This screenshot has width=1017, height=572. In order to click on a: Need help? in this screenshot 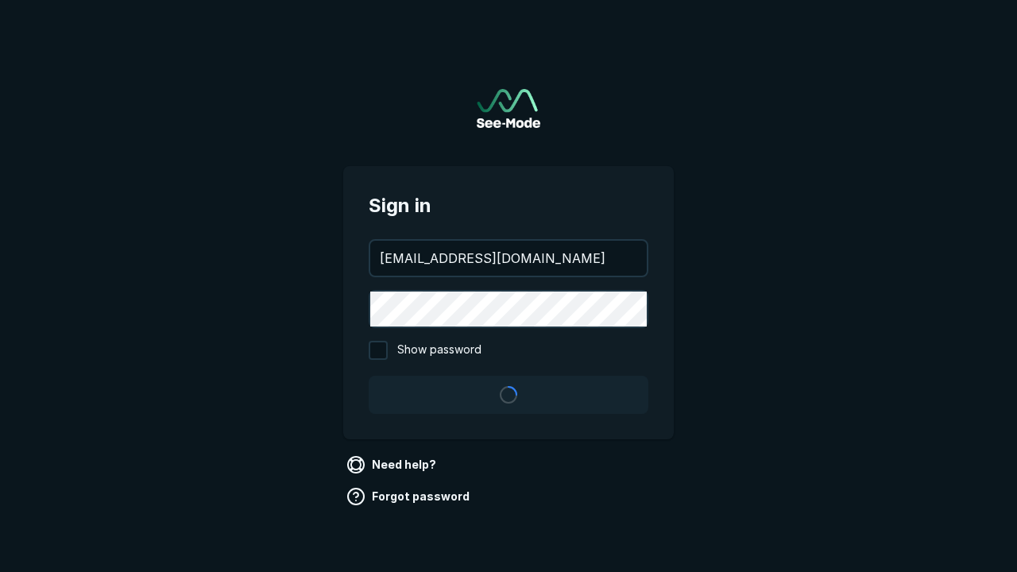, I will do `click(393, 465)`.